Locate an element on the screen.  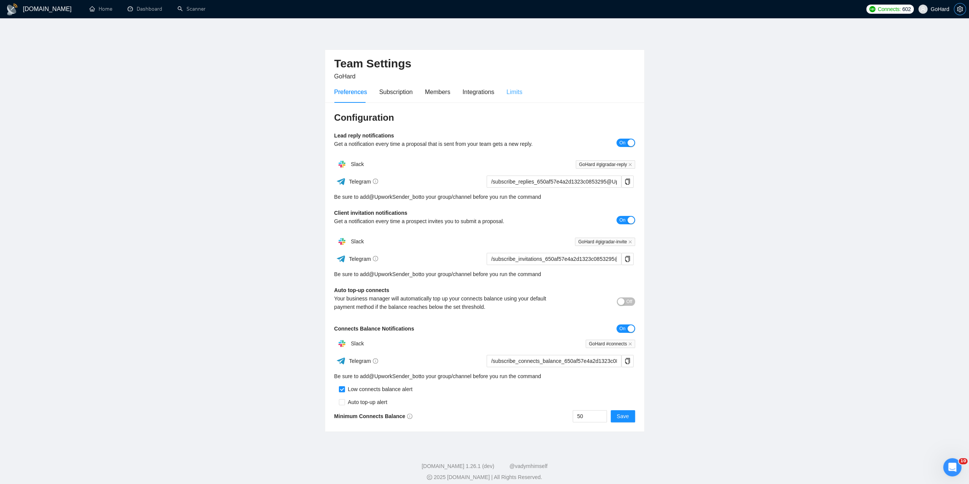
span: Save is located at coordinates (623, 416).